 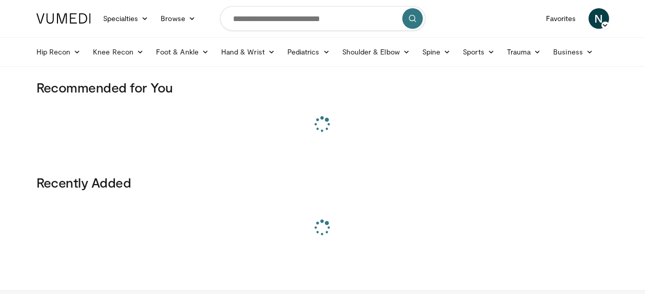 What do you see at coordinates (561, 18) in the screenshot?
I see `a: Favorites` at bounding box center [561, 18].